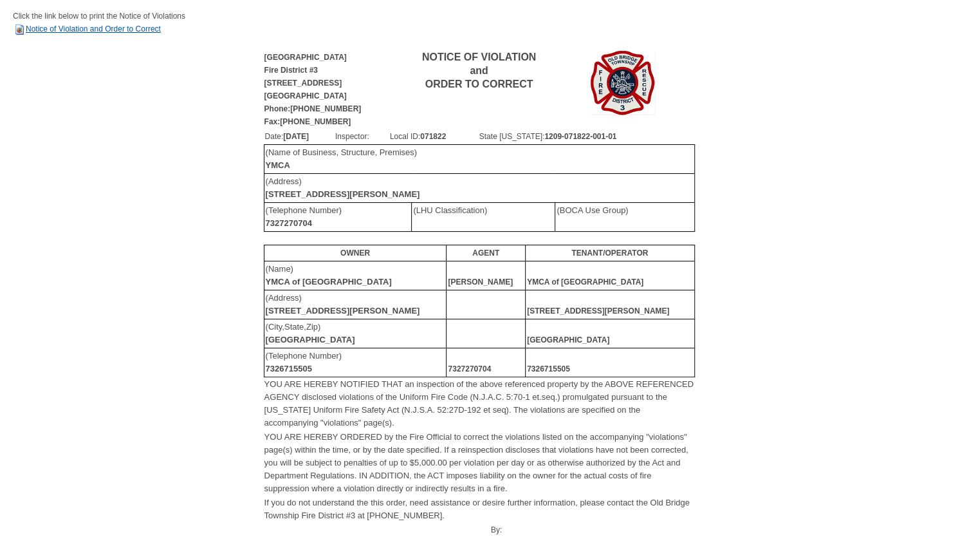 The height and width of the screenshot is (537, 958). Describe the element at coordinates (87, 29) in the screenshot. I see `a: Notice of Violation and Order to Correct` at that location.